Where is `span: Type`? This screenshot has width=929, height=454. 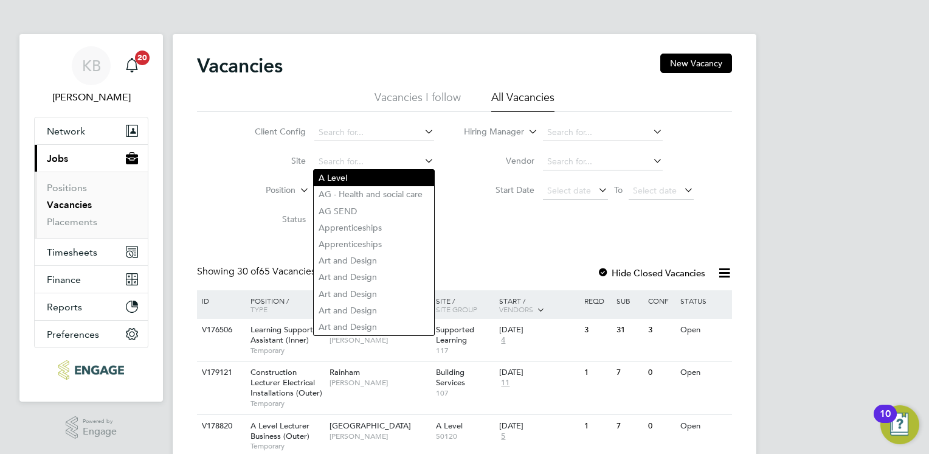 span: Type is located at coordinates (259, 309).